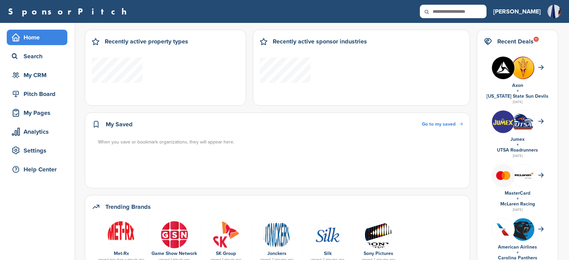  I want to click on a: UTSA Roadrunners, so click(518, 150).